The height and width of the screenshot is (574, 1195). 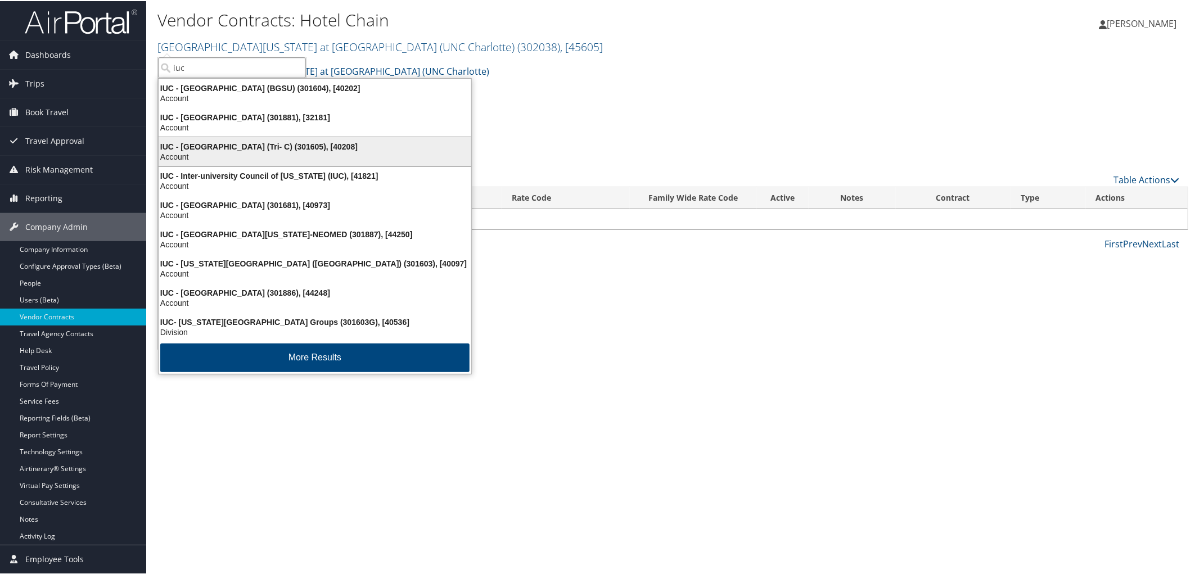 What do you see at coordinates (1147, 179) in the screenshot?
I see `a: Table Actions` at bounding box center [1147, 179].